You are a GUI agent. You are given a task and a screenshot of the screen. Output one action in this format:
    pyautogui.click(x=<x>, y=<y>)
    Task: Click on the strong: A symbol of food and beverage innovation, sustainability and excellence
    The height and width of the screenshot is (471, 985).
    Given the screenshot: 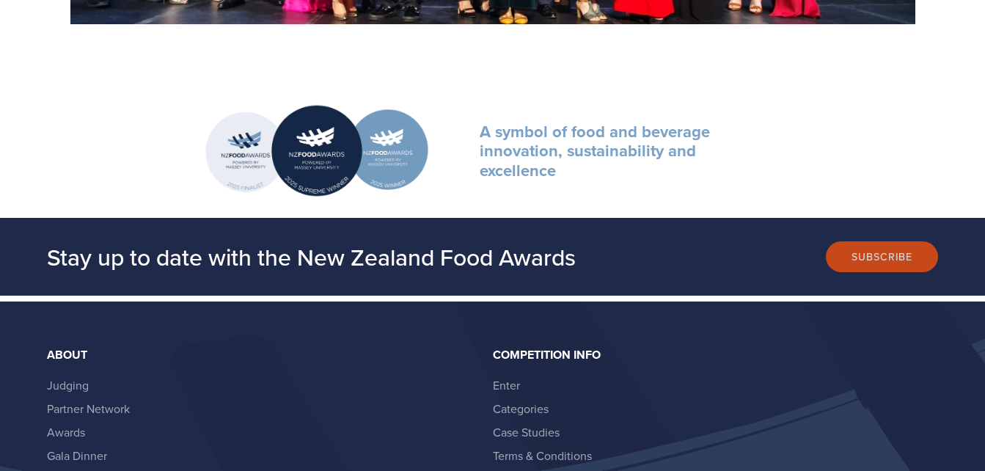 What is the action you would take?
    pyautogui.click(x=597, y=150)
    